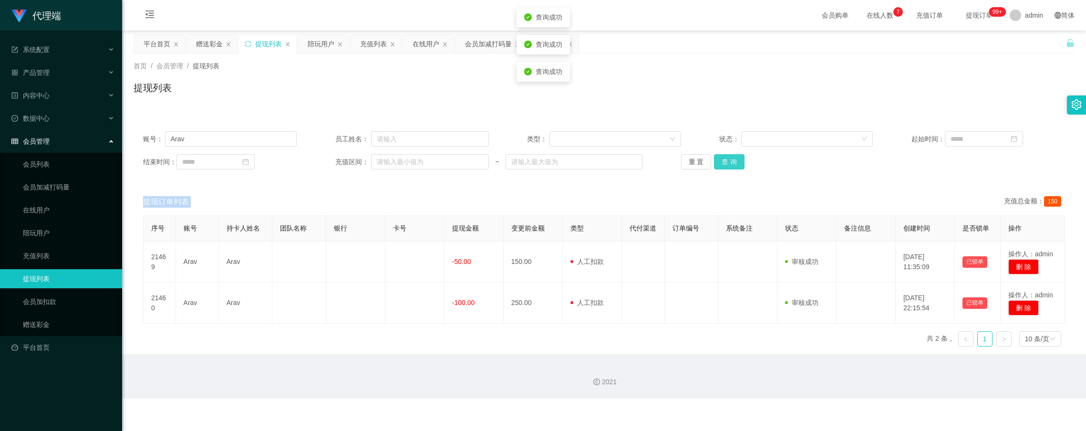 The width and height of the screenshot is (1086, 431). I want to click on a: 1, so click(985, 339).